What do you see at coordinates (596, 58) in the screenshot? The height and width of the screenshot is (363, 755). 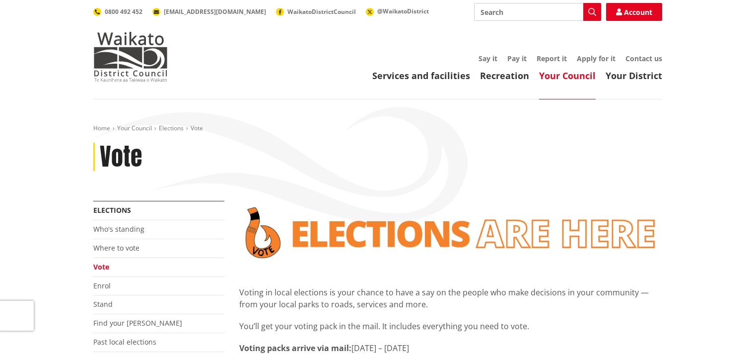 I see `a: Apply for it` at bounding box center [596, 58].